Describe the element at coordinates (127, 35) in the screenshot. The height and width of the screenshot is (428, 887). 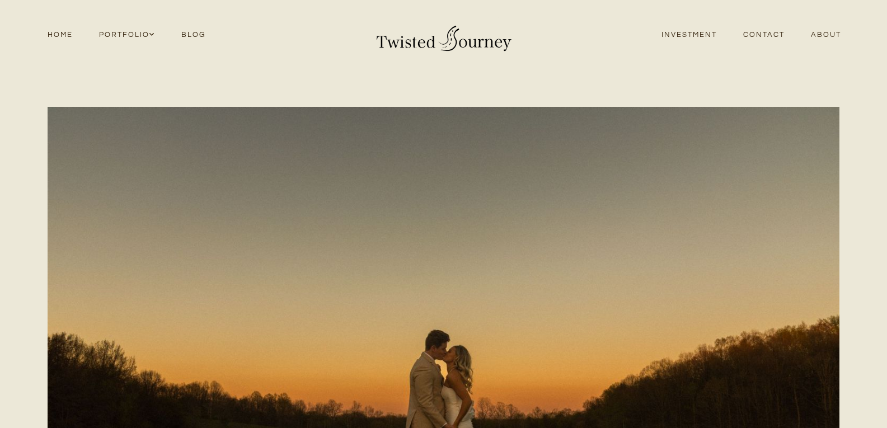
I see `span: Portfolio` at that location.